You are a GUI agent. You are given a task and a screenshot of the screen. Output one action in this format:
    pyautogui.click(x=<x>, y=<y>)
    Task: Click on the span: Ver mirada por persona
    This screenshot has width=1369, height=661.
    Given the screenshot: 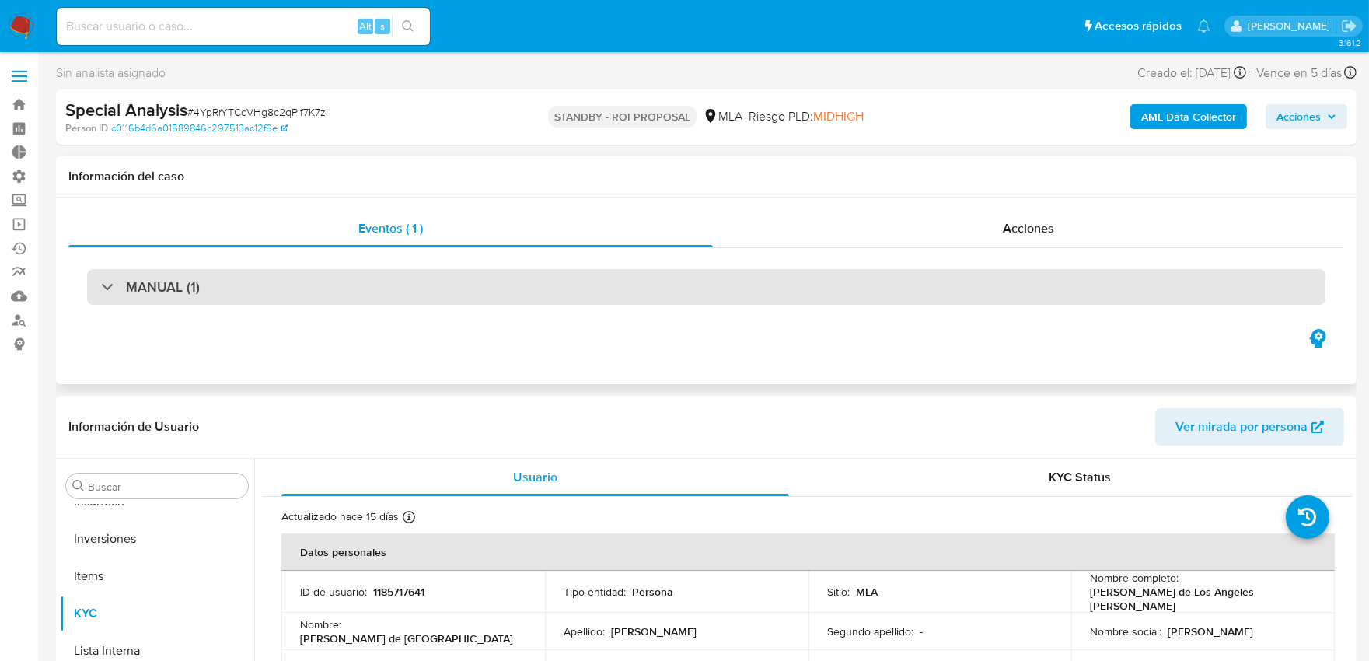 What is the action you would take?
    pyautogui.click(x=1241, y=427)
    